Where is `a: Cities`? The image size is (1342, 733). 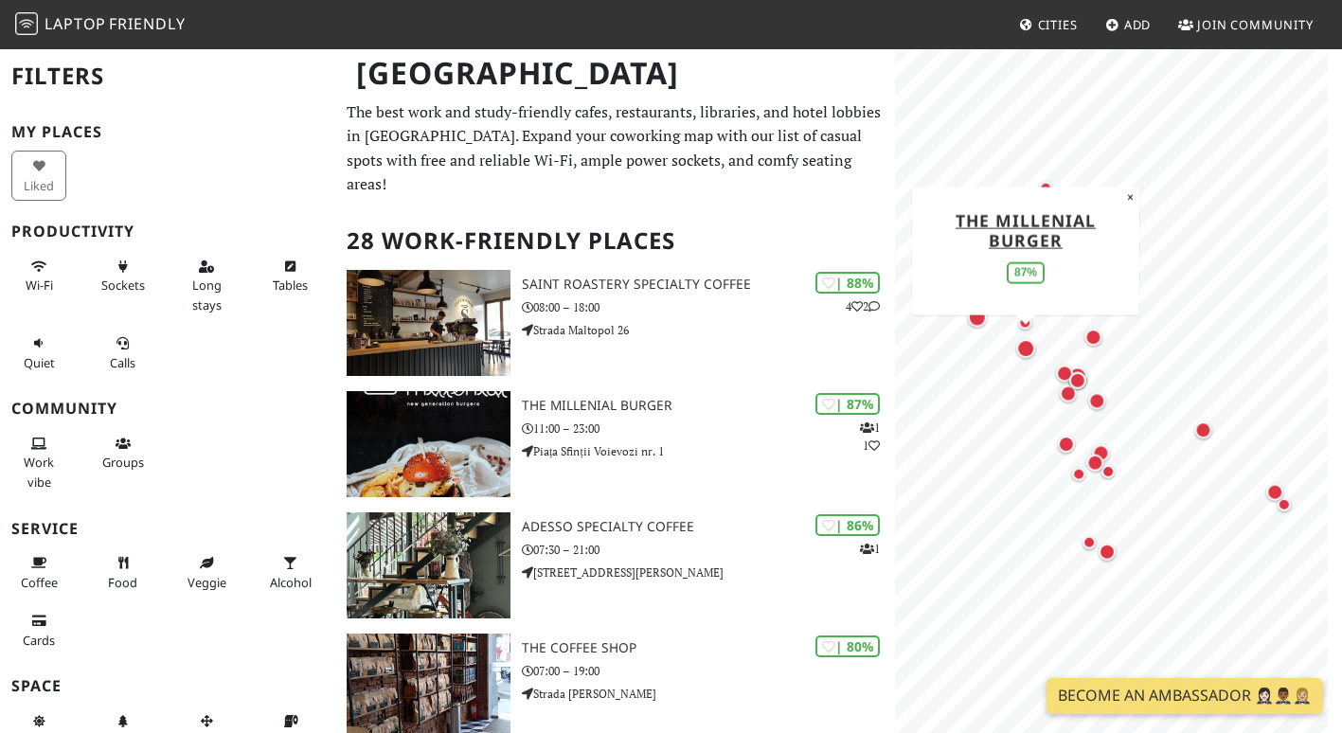 a: Cities is located at coordinates (1049, 25).